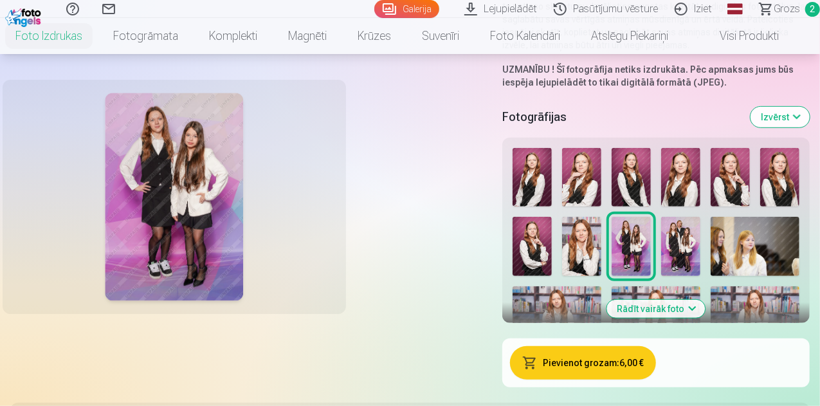 The image size is (820, 406). What do you see at coordinates (375, 36) in the screenshot?
I see `a: Krūzes` at bounding box center [375, 36].